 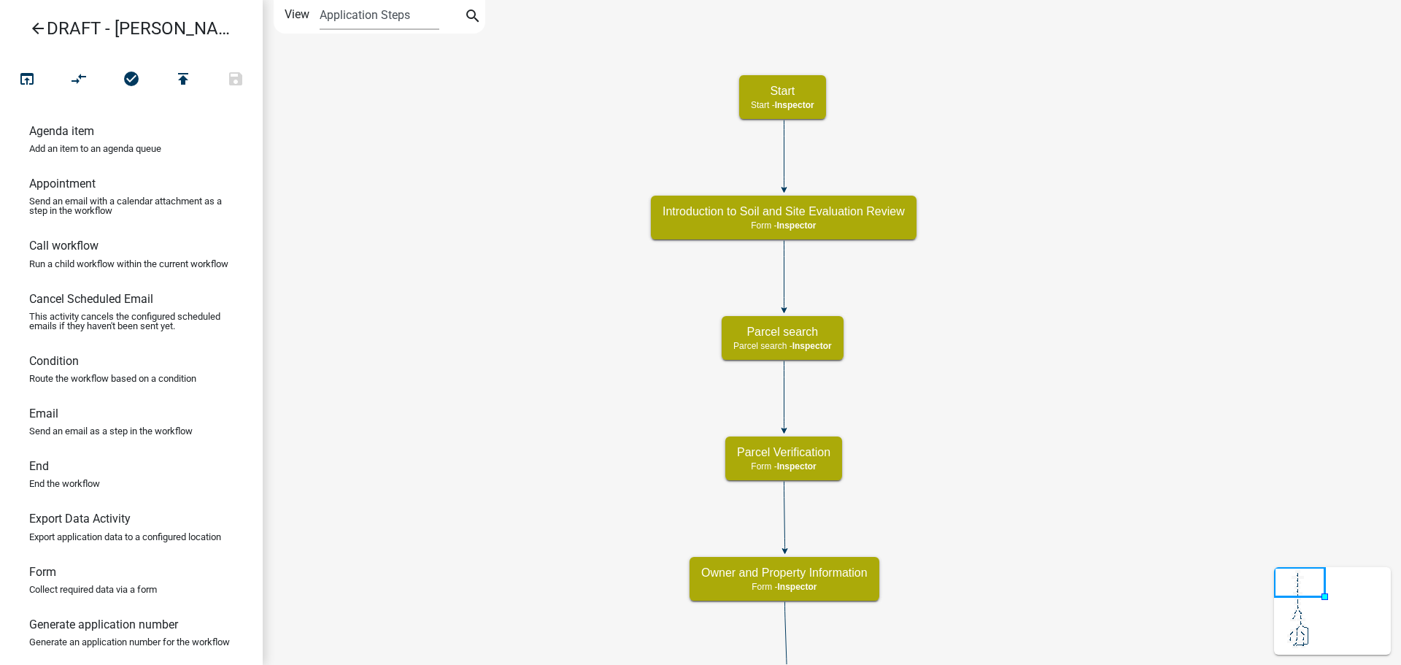 What do you see at coordinates (112, 378) in the screenshot?
I see `p: Route the workflow based on a condition` at bounding box center [112, 378].